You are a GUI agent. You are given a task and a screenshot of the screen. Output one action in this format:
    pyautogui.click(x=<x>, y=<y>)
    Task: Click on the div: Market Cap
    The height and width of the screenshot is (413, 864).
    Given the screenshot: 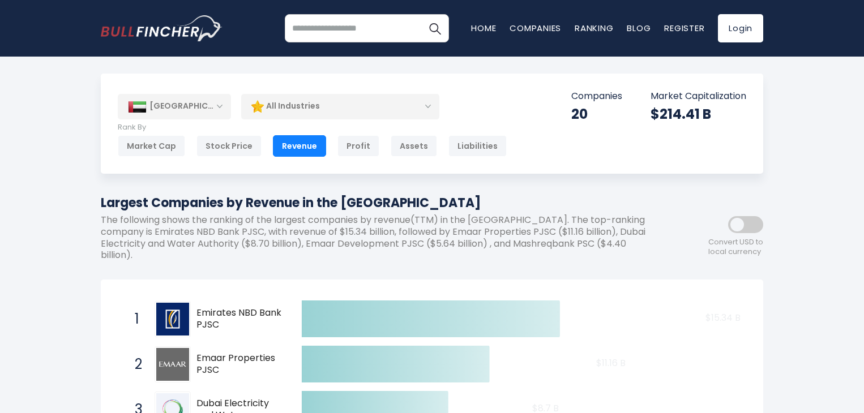 What is the action you would take?
    pyautogui.click(x=151, y=146)
    